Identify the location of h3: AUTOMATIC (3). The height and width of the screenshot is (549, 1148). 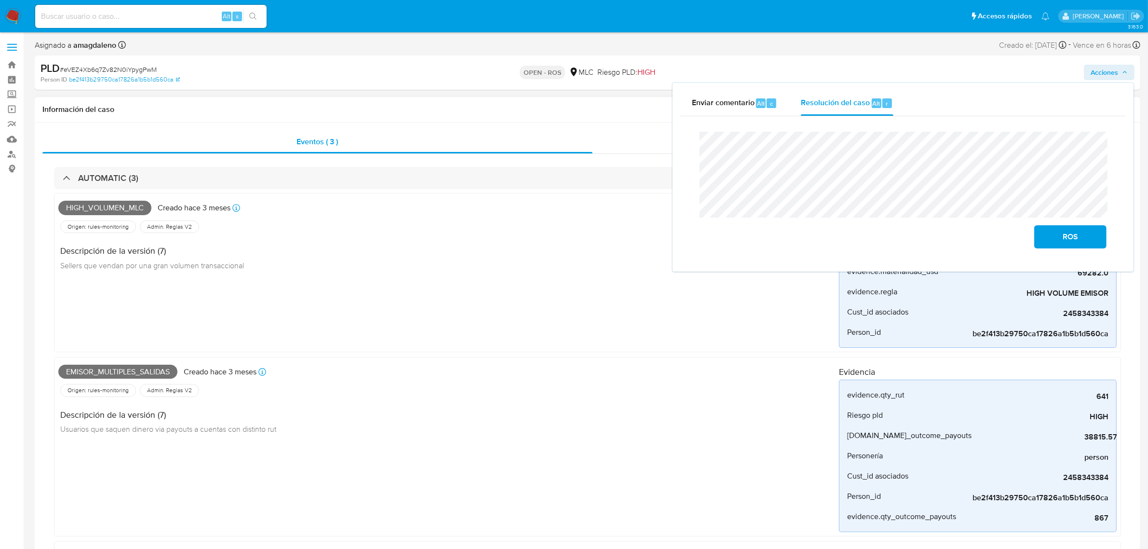
(108, 178).